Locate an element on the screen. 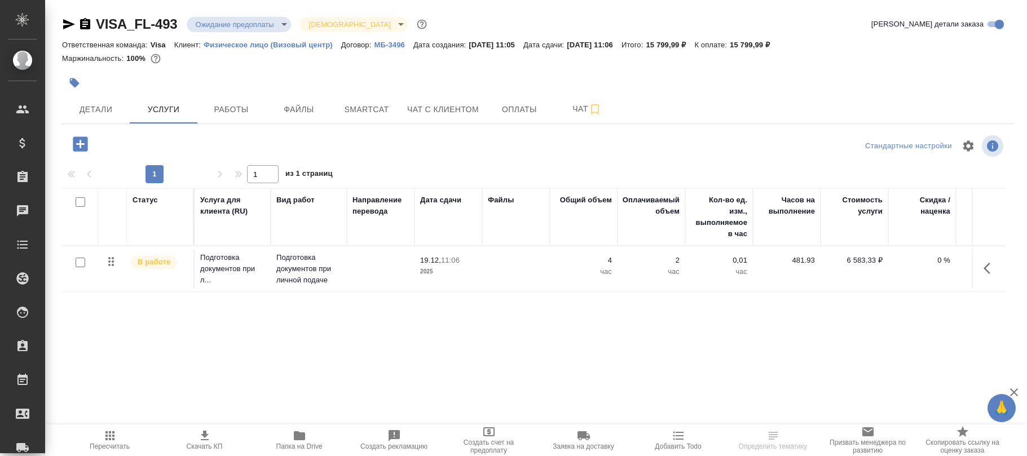  div: Статус is located at coordinates (145, 200).